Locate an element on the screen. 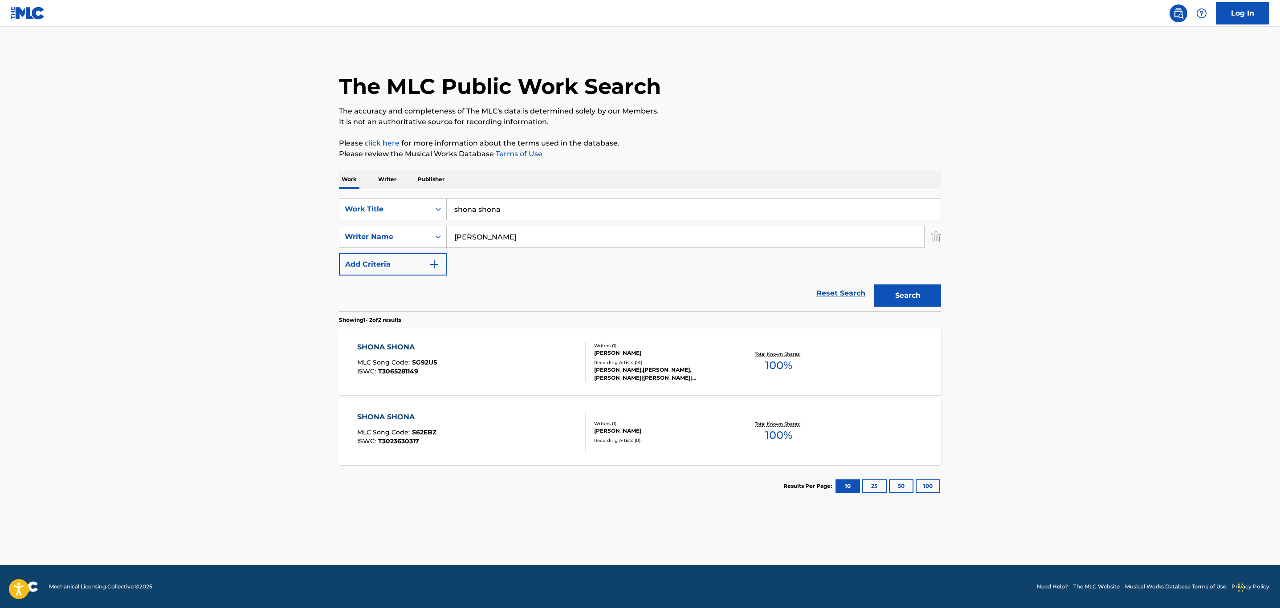 The image size is (1280, 608). button: Add Criteria is located at coordinates (393, 264).